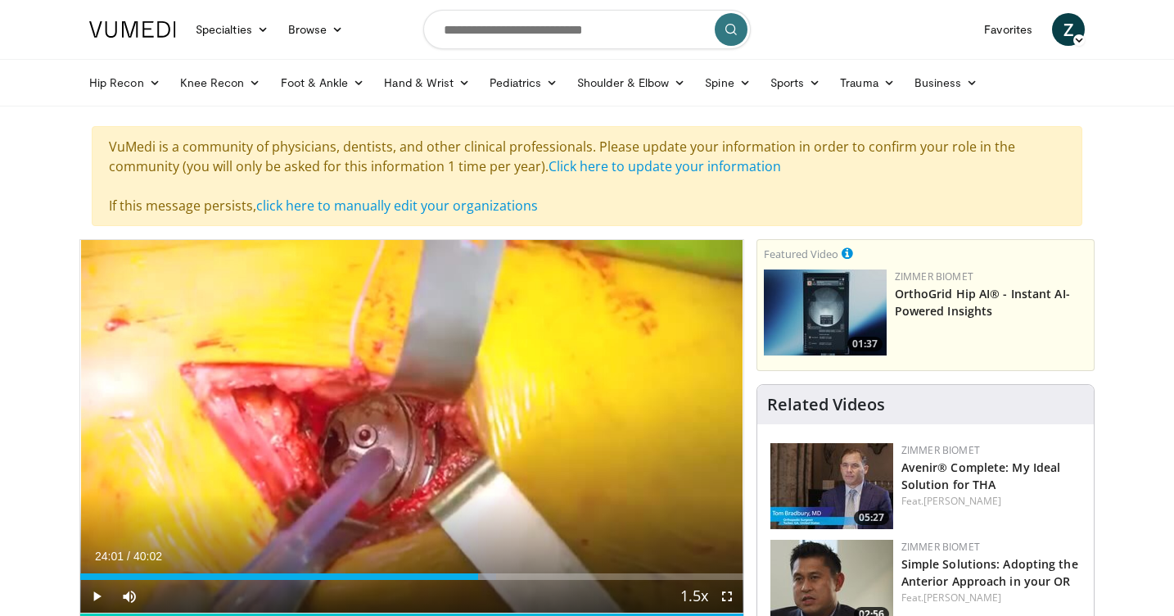 This screenshot has width=1174, height=616. What do you see at coordinates (412, 576) in the screenshot?
I see `div: Progress Bar` at bounding box center [412, 576].